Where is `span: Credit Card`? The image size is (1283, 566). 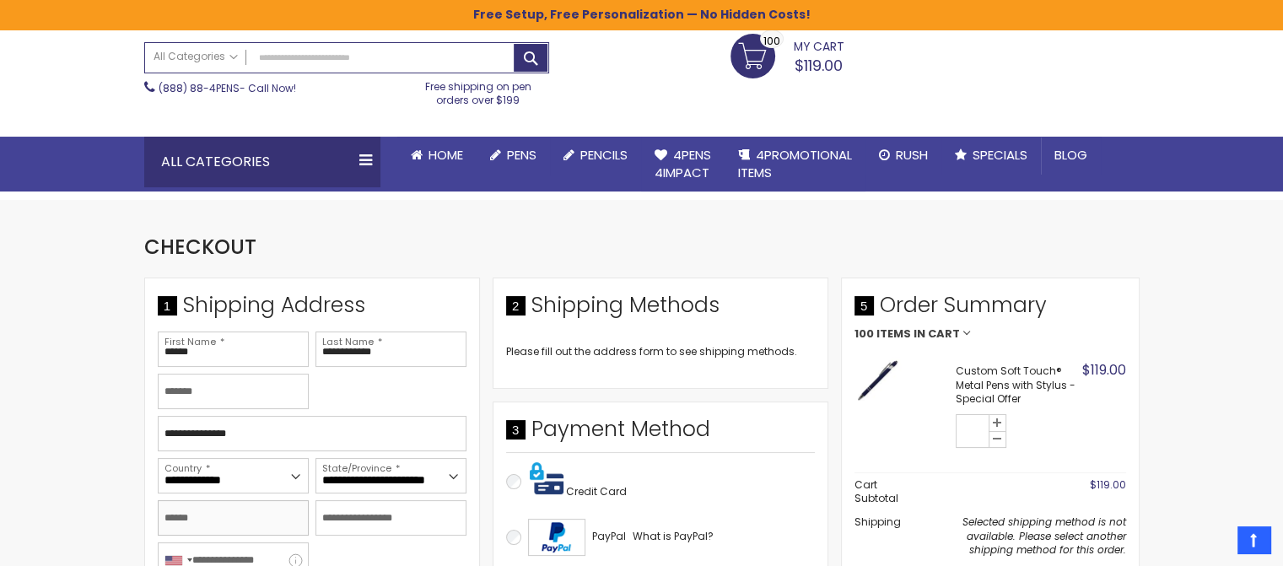 span: Credit Card is located at coordinates (596, 491).